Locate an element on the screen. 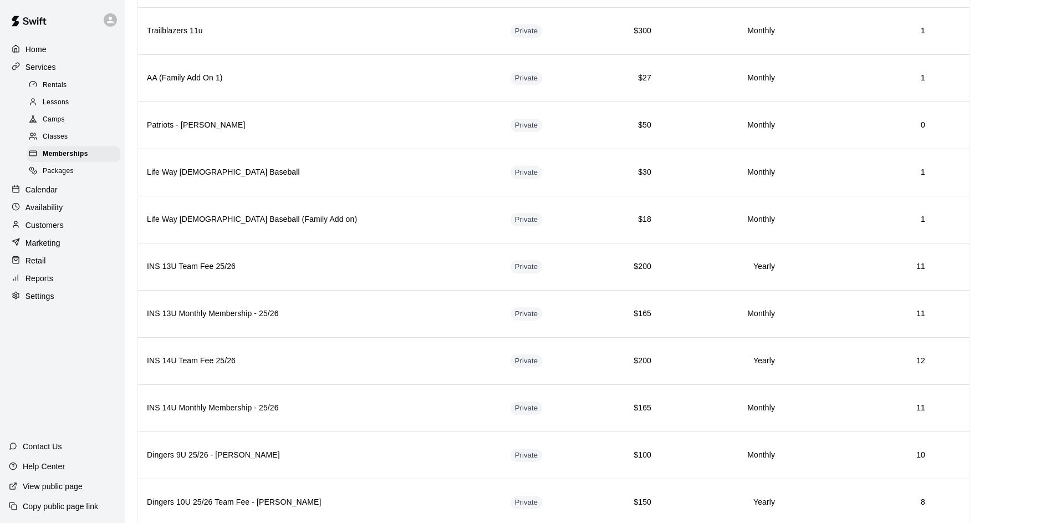 This screenshot has height=523, width=1056. p: Retail is located at coordinates (35, 261).